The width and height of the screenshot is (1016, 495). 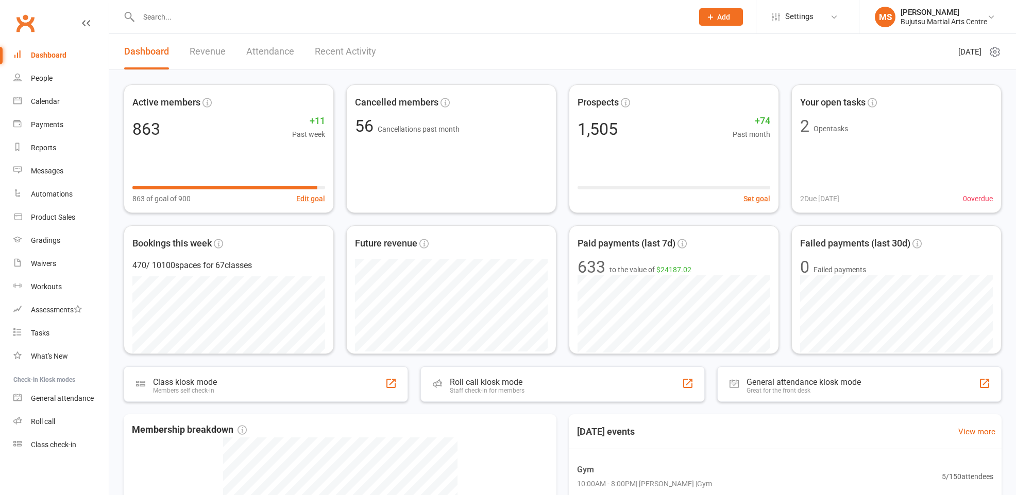 What do you see at coordinates (43, 422) in the screenshot?
I see `div: Roll call` at bounding box center [43, 422].